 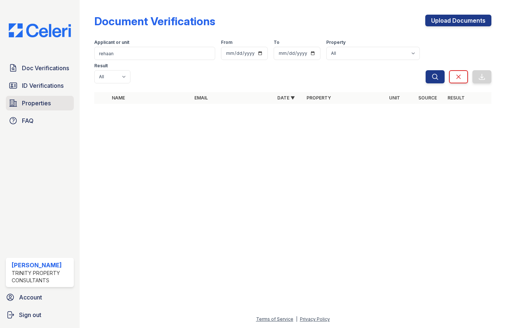 I want to click on a: Result, so click(x=456, y=98).